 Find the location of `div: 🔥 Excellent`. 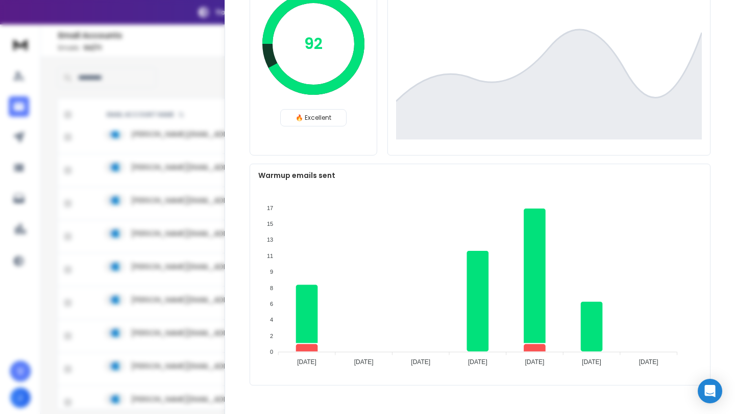

div: 🔥 Excellent is located at coordinates (313, 118).